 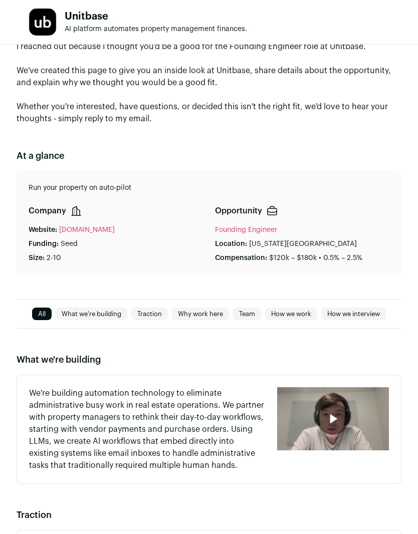 I want to click on span: AI platform automates property management finances., so click(x=156, y=29).